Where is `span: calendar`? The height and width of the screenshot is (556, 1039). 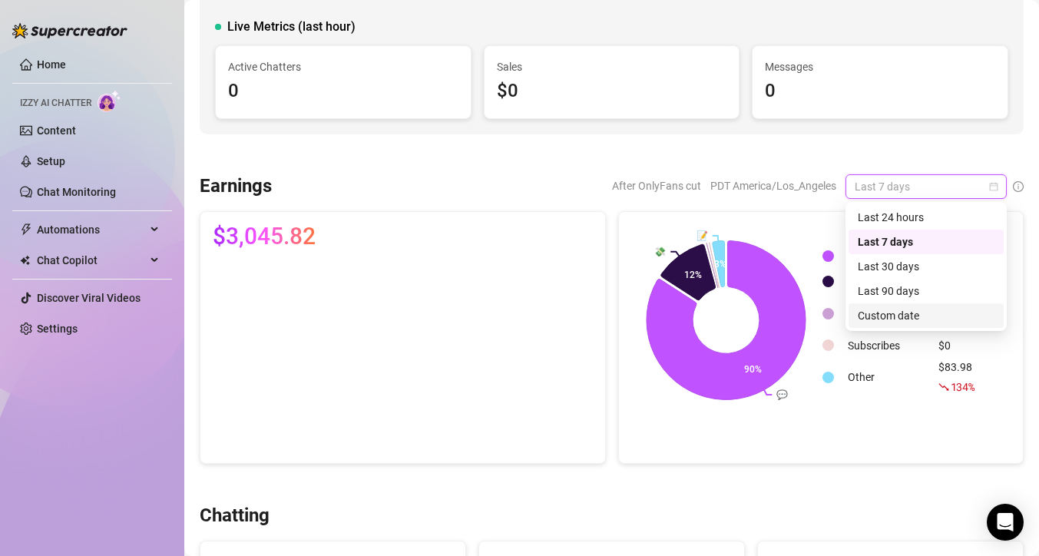 span: calendar is located at coordinates (994, 187).